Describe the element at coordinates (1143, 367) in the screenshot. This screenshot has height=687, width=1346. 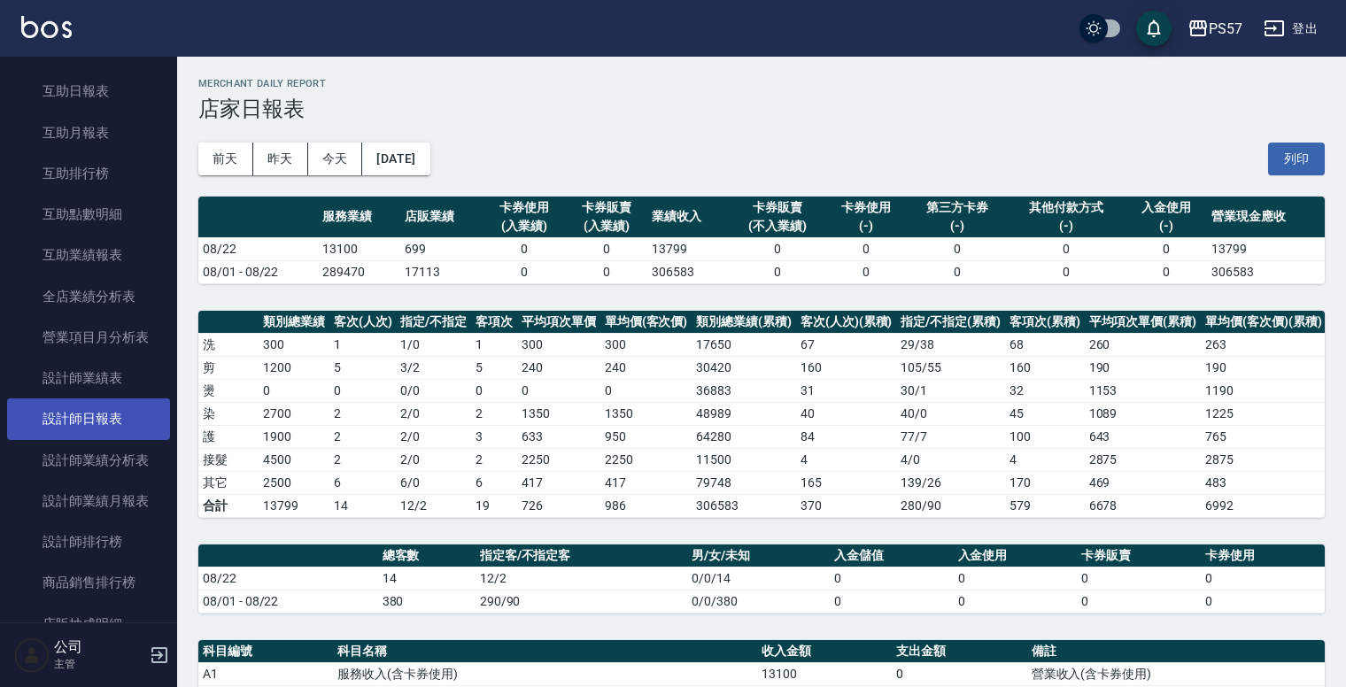
I see `td: 190` at that location.